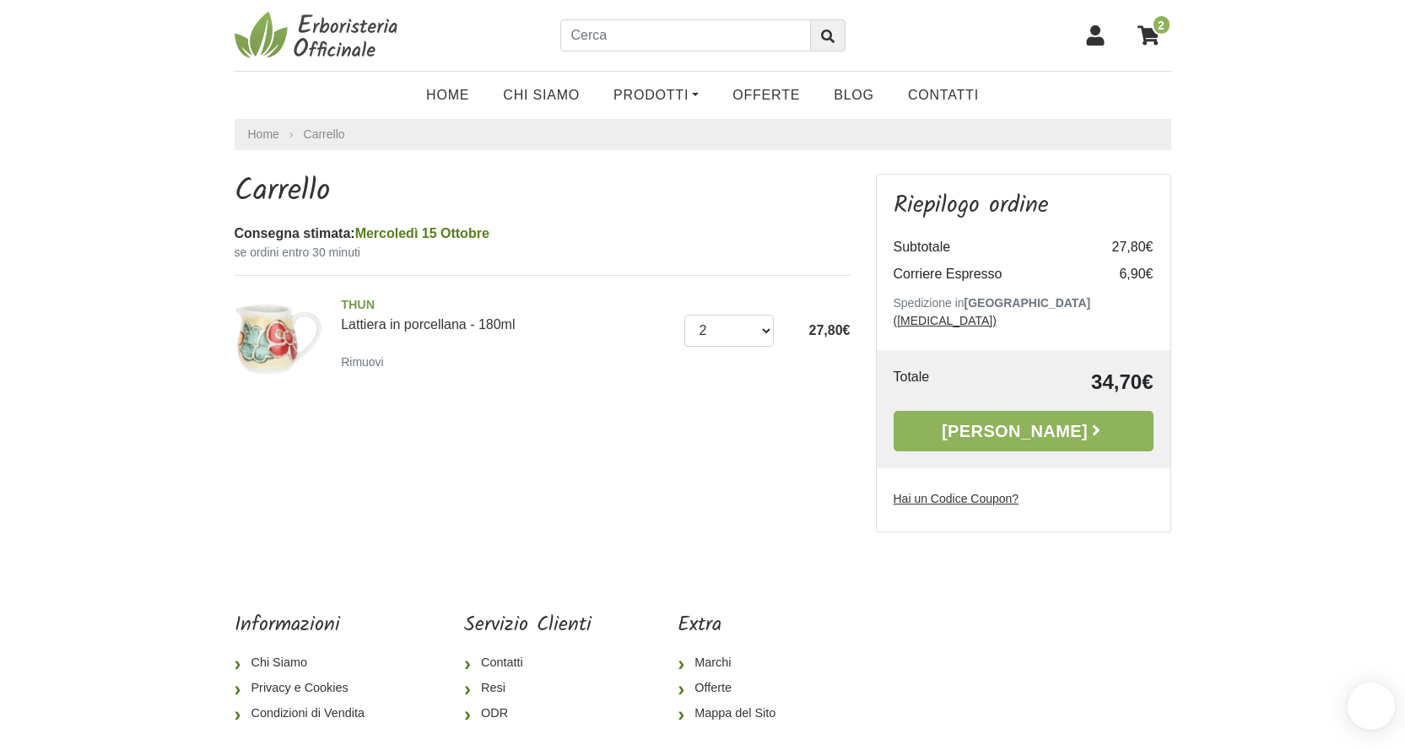 The image size is (1405, 750). Describe the element at coordinates (1071, 382) in the screenshot. I see `td: 34,70€` at that location.